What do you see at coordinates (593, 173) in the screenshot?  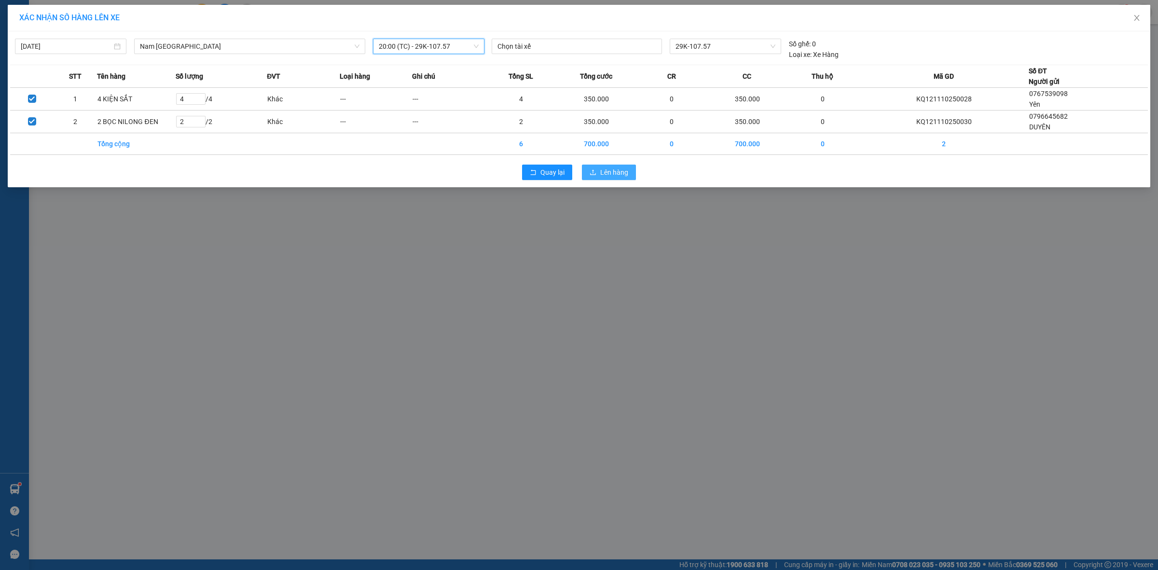 I see `span: upload` at bounding box center [593, 173].